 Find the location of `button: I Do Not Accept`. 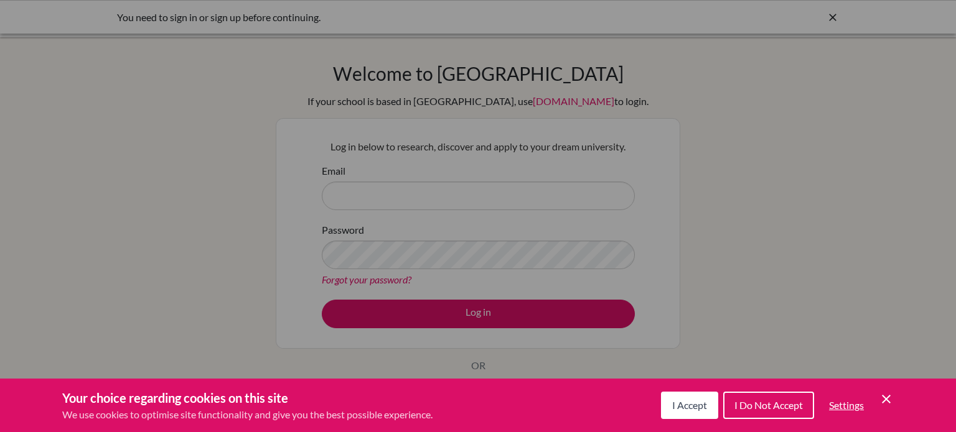

button: I Do Not Accept is located at coordinates (768, 406).